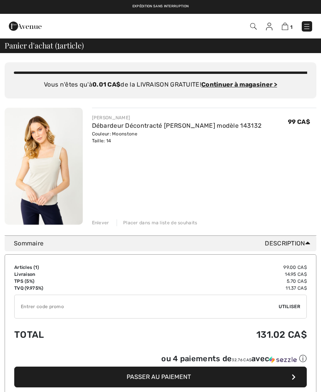 The image size is (321, 392). What do you see at coordinates (100, 223) in the screenshot?
I see `div: Enlever` at bounding box center [100, 223].